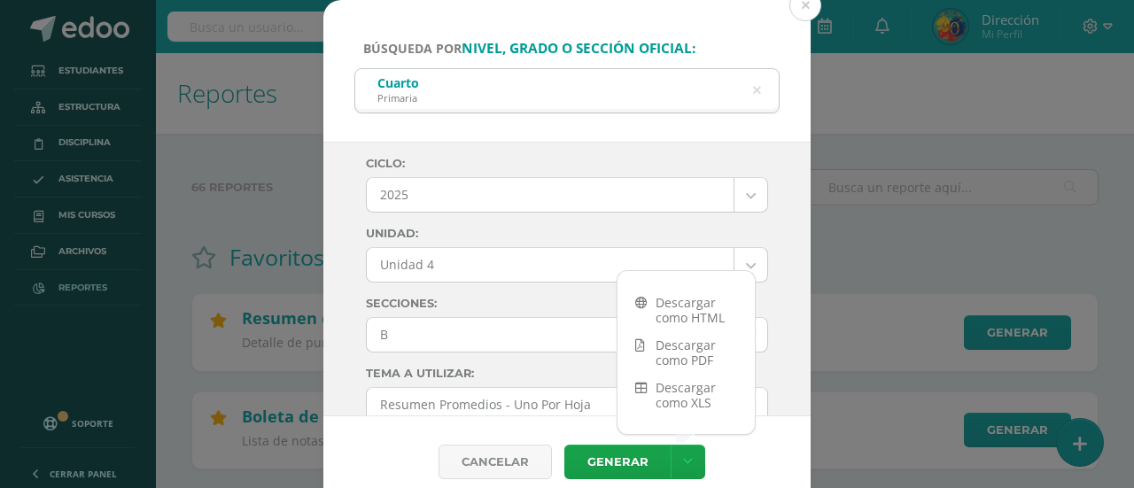 The width and height of the screenshot is (1134, 488). What do you see at coordinates (495, 462) in the screenshot?
I see `div: Cancelar` at bounding box center [495, 462].